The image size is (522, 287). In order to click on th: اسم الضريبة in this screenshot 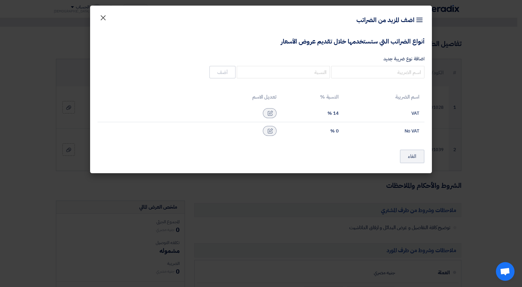, I will do `click(384, 97)`.